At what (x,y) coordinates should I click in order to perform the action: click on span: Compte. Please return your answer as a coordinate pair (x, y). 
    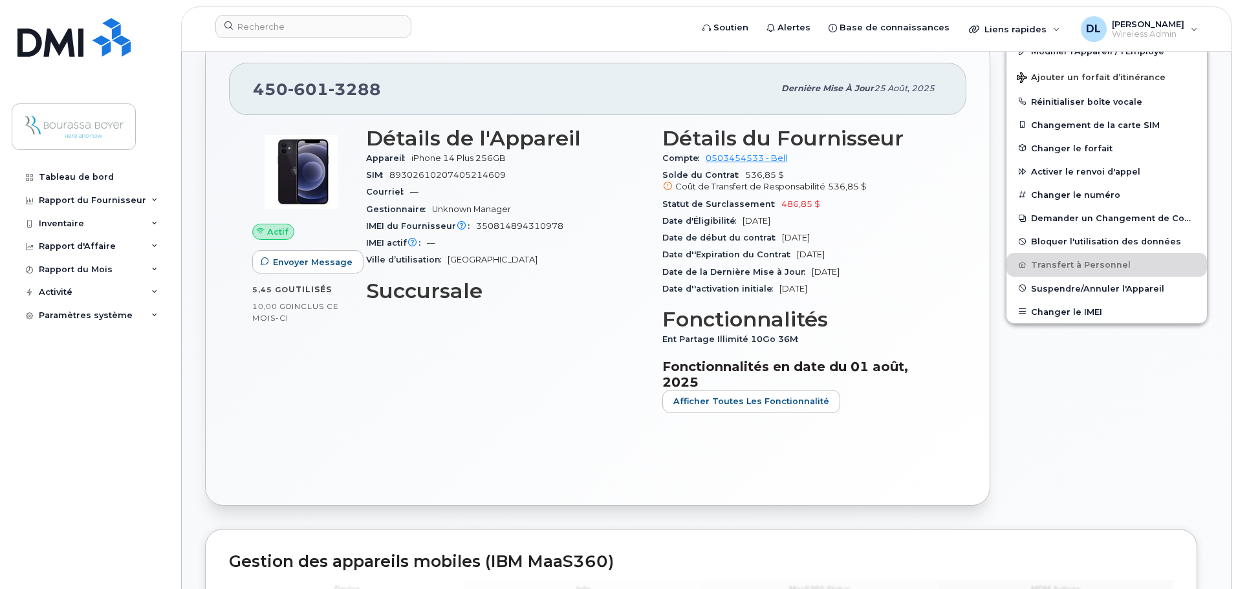
    Looking at the image, I should click on (684, 158).